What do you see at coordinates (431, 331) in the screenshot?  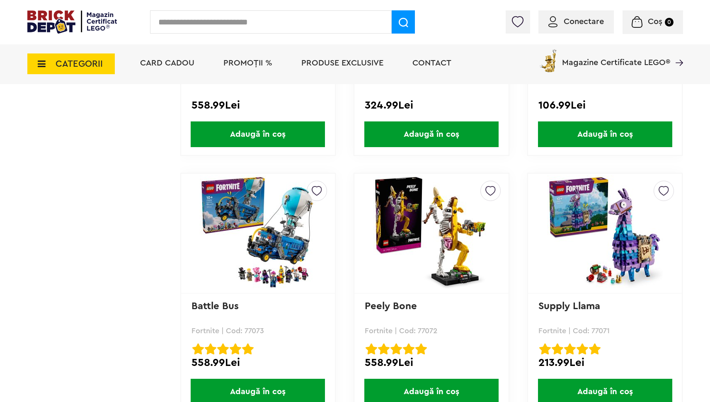 I see `p: Fortnite | Cod: 77072` at bounding box center [431, 331].